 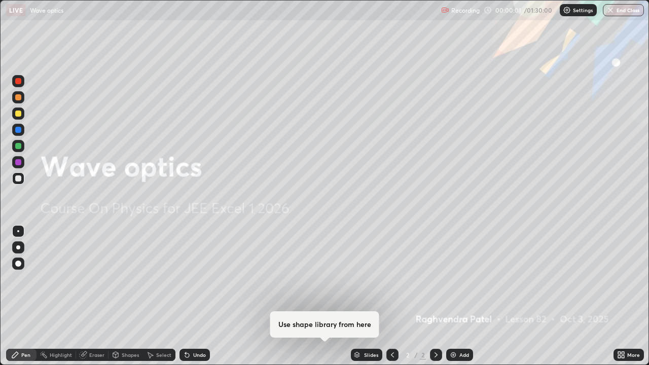 What do you see at coordinates (16, 10) in the screenshot?
I see `p: LIVE` at bounding box center [16, 10].